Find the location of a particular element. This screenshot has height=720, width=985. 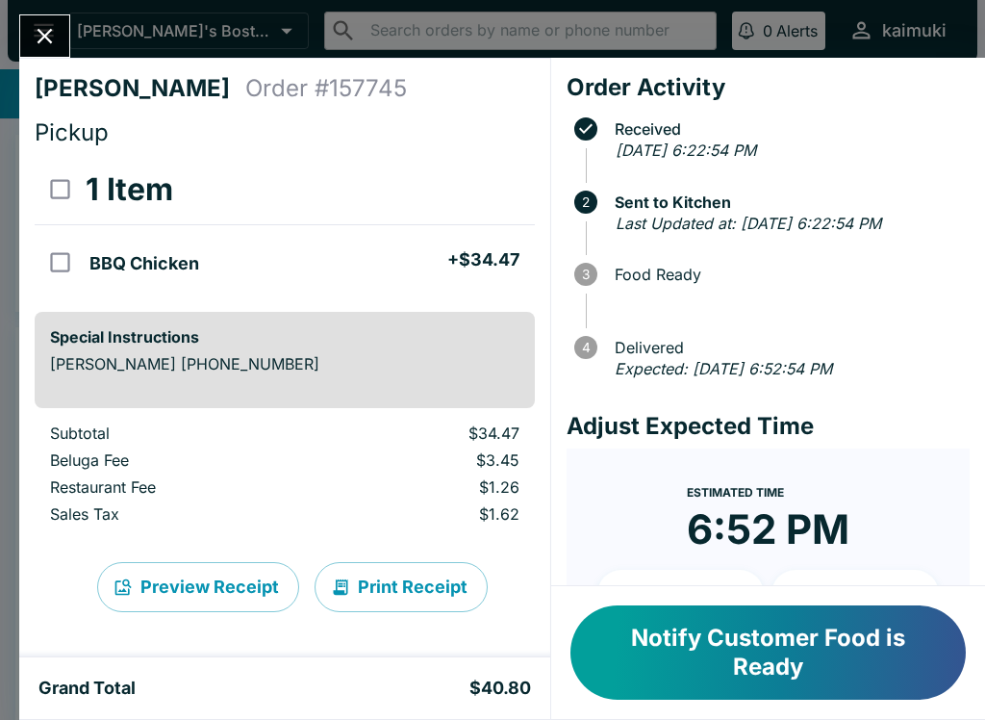

span: Estimated Time is located at coordinates (735, 492).